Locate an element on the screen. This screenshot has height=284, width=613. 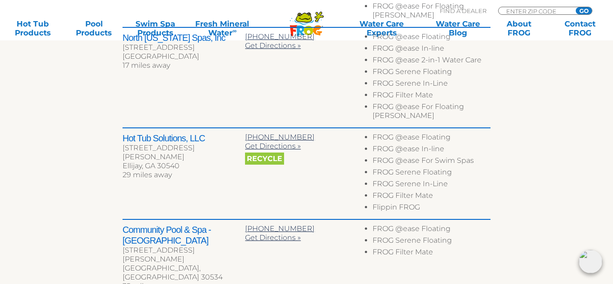
a: Hot TubProducts is located at coordinates (33, 28).